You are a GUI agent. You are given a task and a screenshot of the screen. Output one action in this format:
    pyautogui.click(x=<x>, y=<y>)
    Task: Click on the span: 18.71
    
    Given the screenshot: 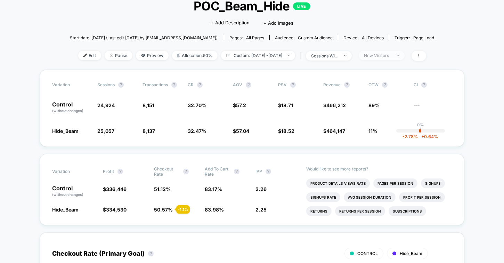 What is the action you would take?
    pyautogui.click(x=287, y=105)
    